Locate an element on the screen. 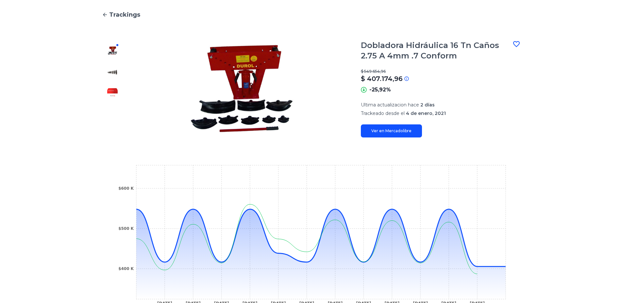 The width and height of the screenshot is (622, 303). span: 4 de enero, 2021 is located at coordinates (426, 113).